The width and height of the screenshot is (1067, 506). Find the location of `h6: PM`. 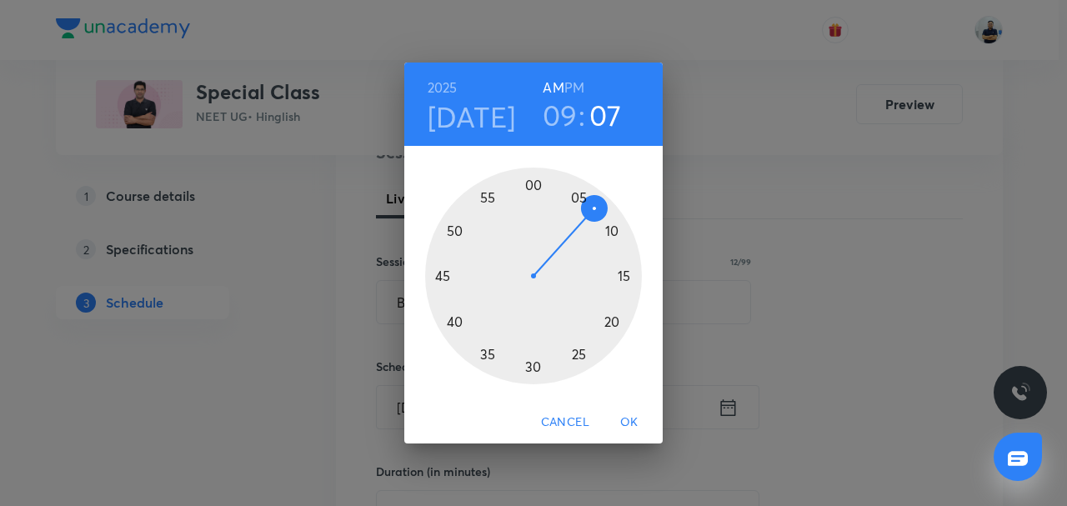

h6: PM is located at coordinates (575, 88).